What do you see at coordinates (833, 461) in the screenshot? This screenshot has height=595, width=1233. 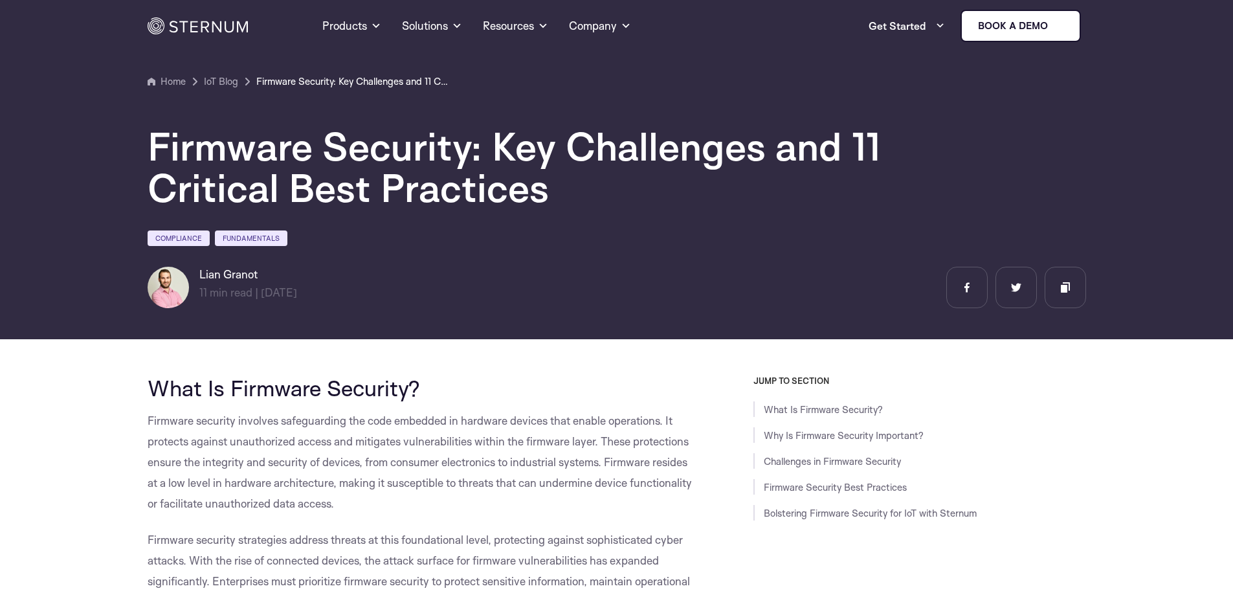 I see `a: Challenges in Firmware Security` at bounding box center [833, 461].